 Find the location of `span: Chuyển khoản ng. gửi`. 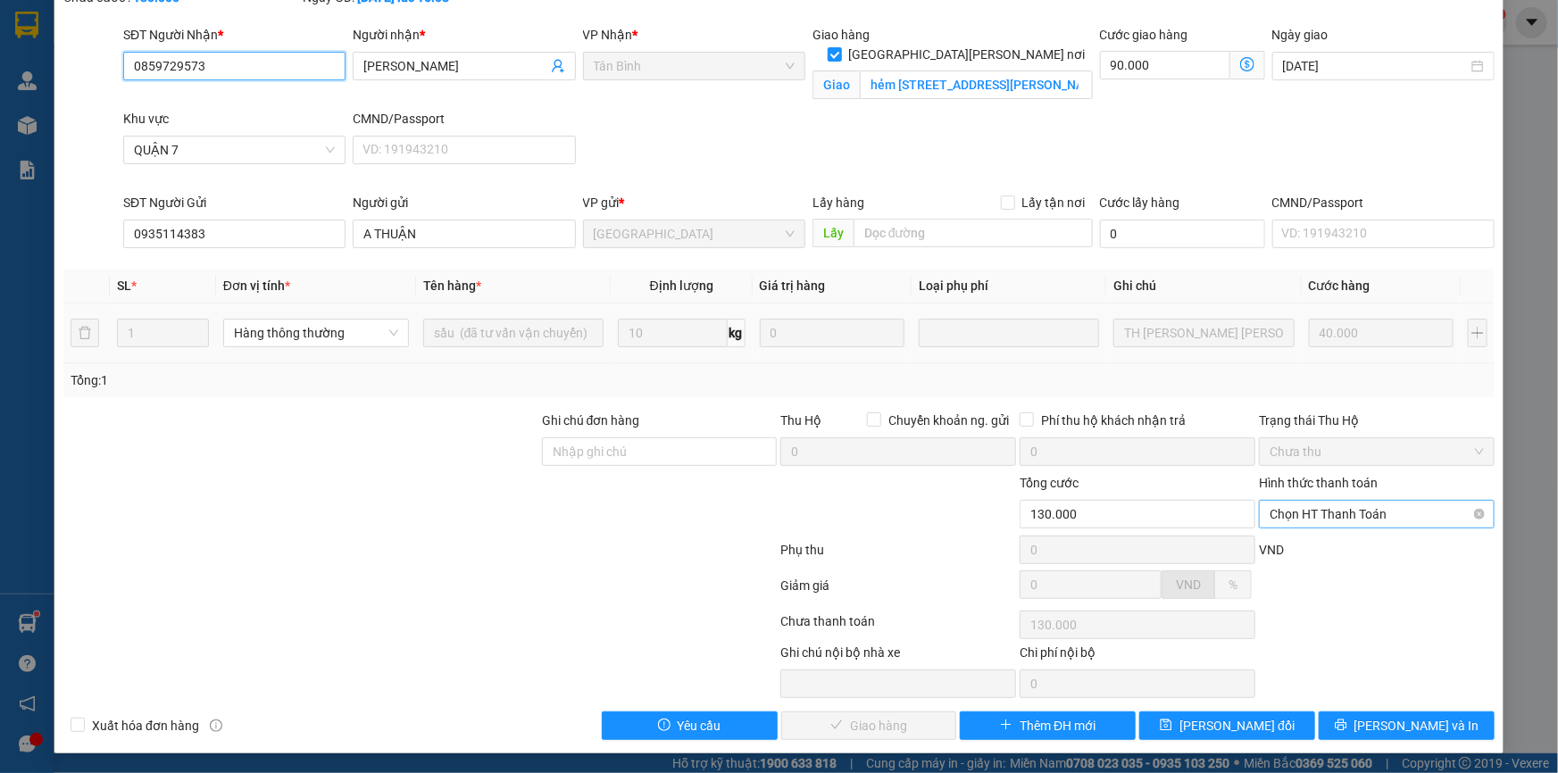

span: Chuyển khoản ng. gửi is located at coordinates (948, 420).